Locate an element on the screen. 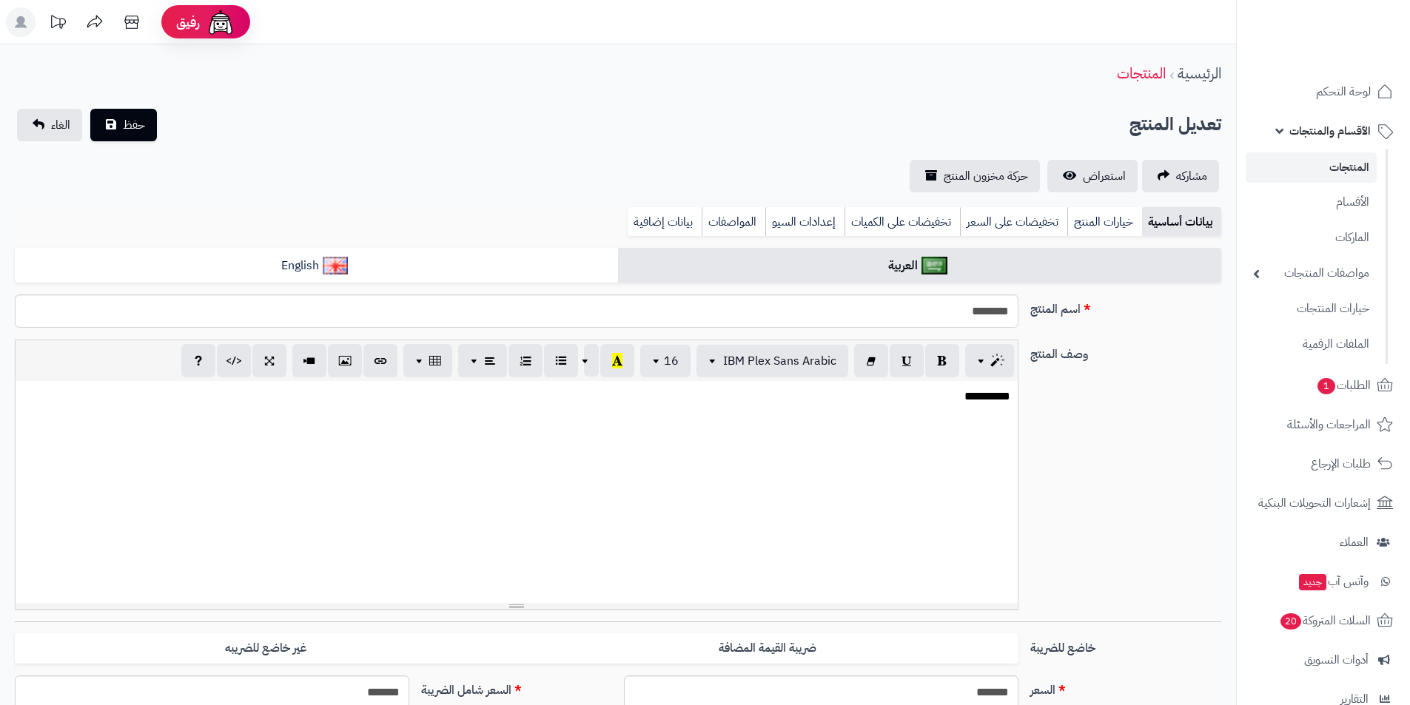 The image size is (1410, 705). a: السلات المتروكة20 is located at coordinates (1324, 621).